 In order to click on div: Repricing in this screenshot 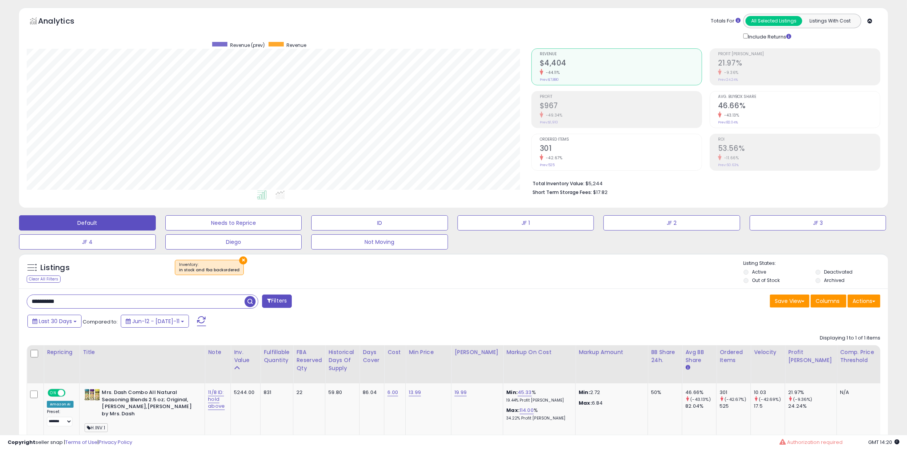, I will do `click(61, 352)`.